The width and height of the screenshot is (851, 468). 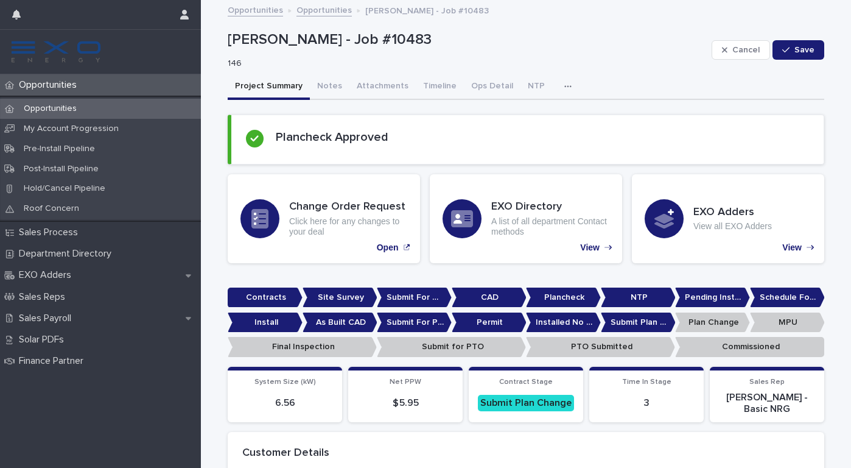 I want to click on p: 6.56, so click(x=285, y=403).